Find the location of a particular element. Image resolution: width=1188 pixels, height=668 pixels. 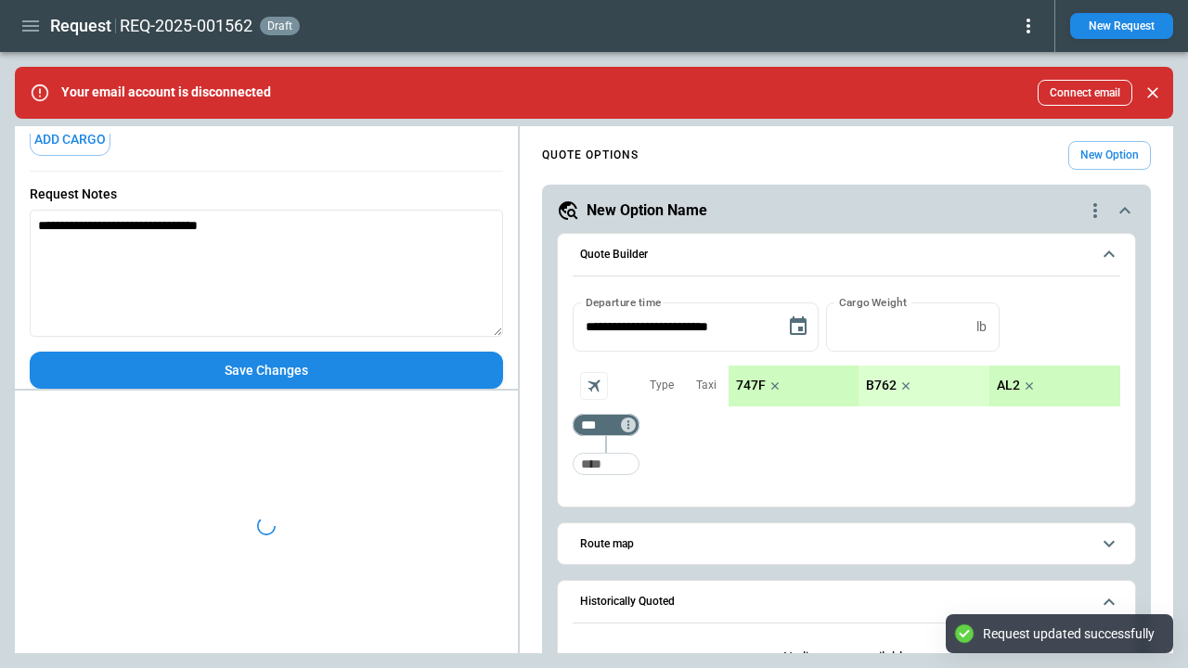

button: Historically Quoted is located at coordinates (847, 603).